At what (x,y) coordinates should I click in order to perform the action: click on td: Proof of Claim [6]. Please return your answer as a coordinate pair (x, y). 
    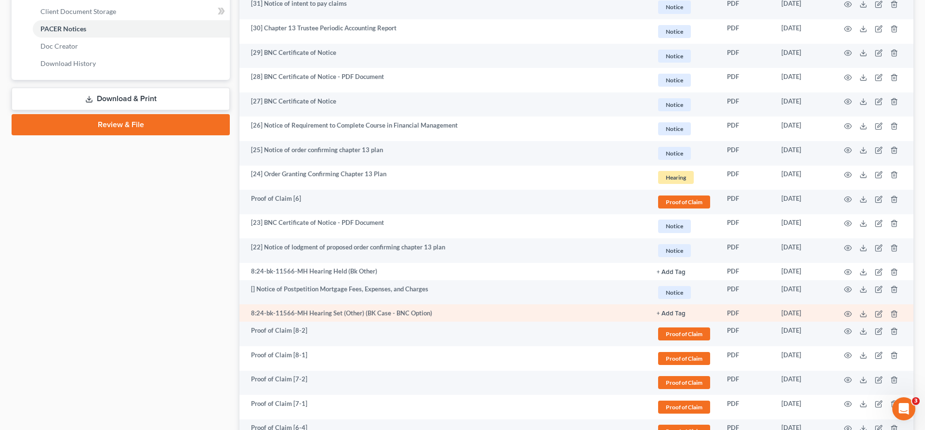
    Looking at the image, I should click on (444, 202).